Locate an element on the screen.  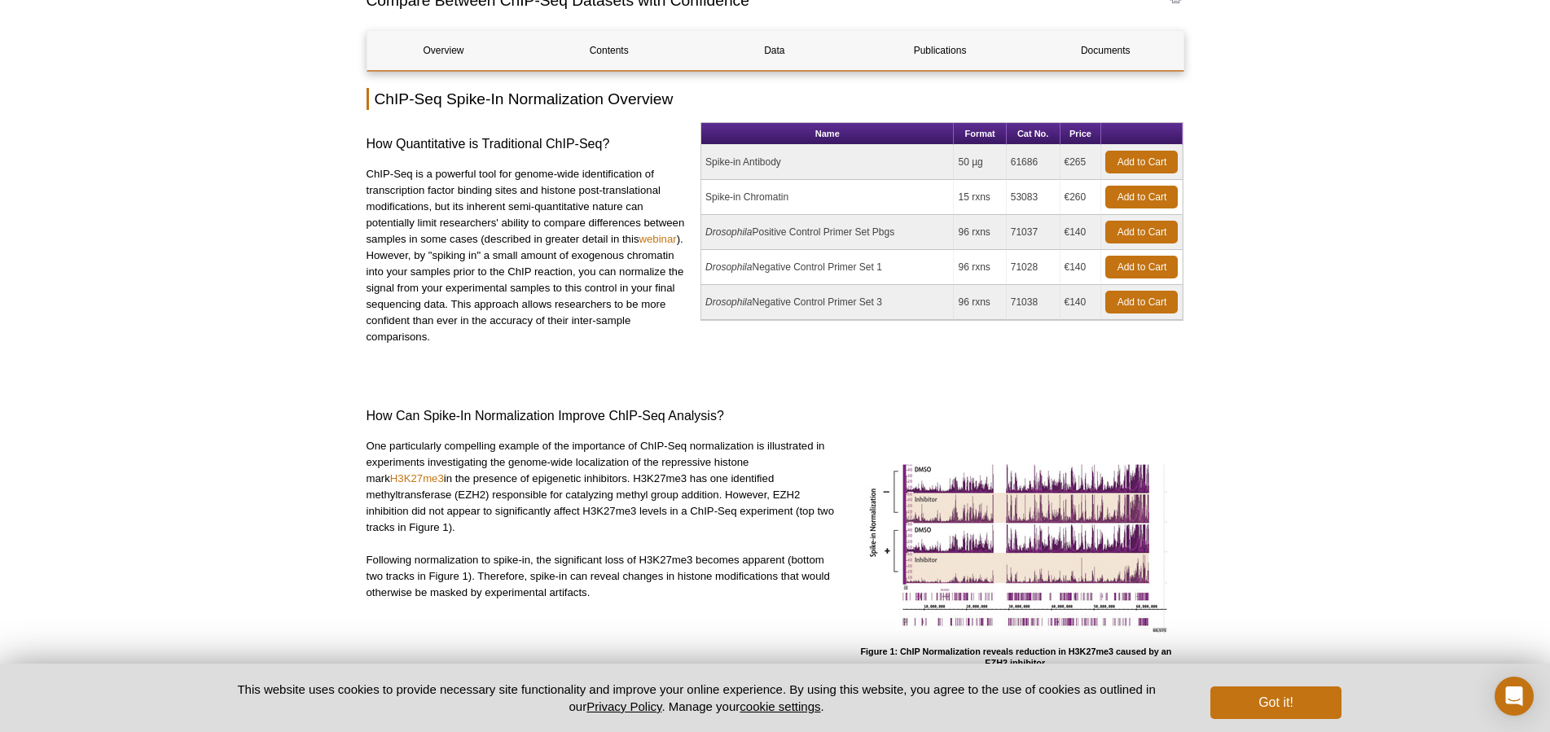
h4: Figure 1: ChIP Normalization reveals reduction in H3K27me3 caused by an EZH2 inhibitor. is located at coordinates (1015, 657).